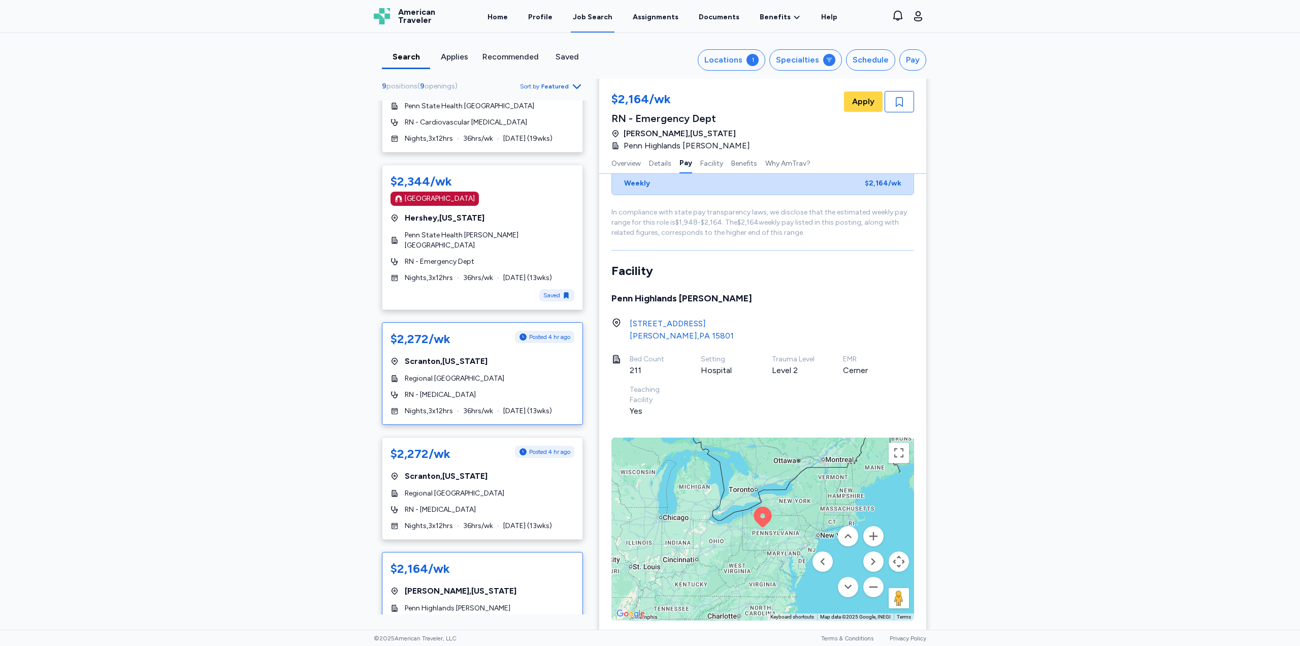  Describe the element at coordinates (874, 587) in the screenshot. I see `button: Zoom out` at that location.